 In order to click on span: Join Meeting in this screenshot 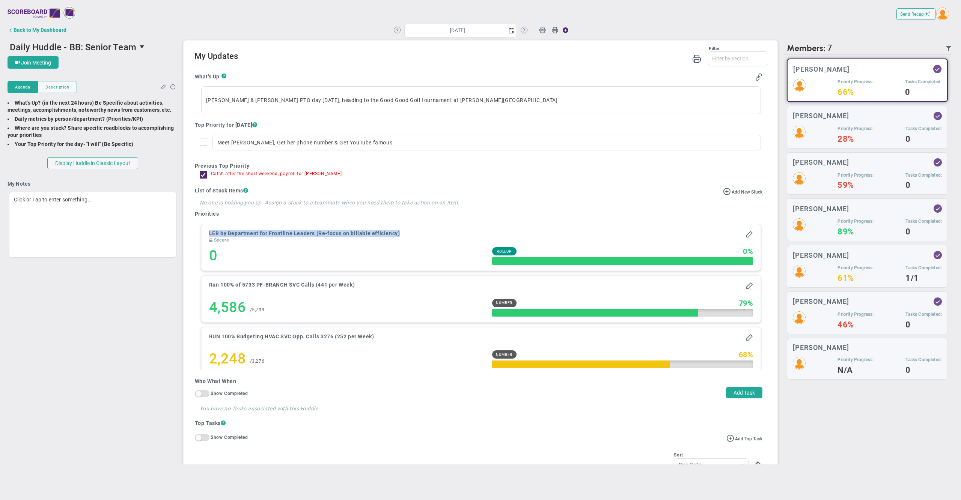, I will do `click(36, 63)`.